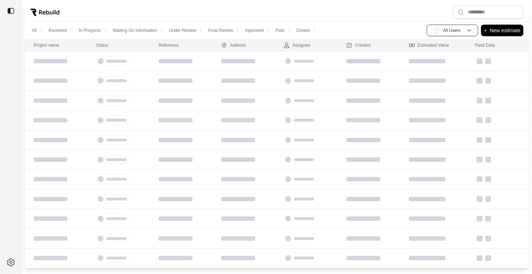 Image resolution: width=532 pixels, height=274 pixels. I want to click on p: Final Review, so click(220, 30).